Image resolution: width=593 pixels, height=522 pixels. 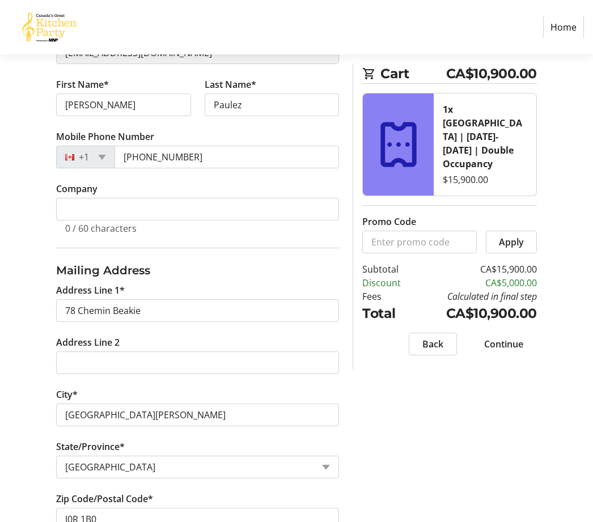 I want to click on input: Address, so click(x=197, y=311).